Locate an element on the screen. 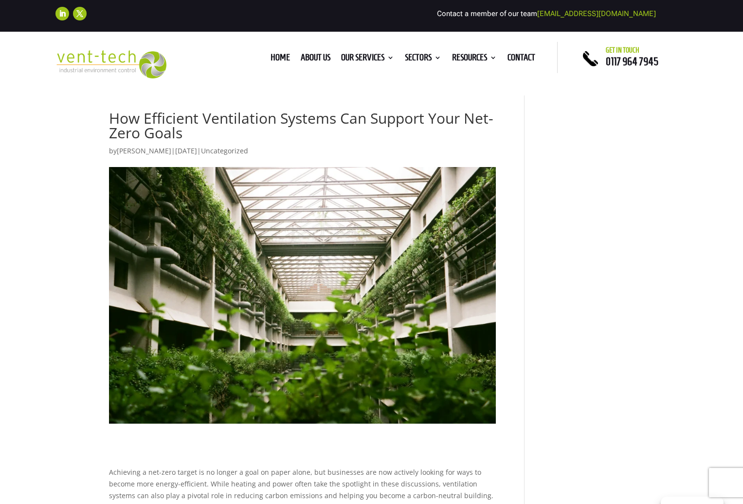 This screenshot has height=504, width=743. img: 2023-09-27T08_35_16.549ZVENT-TECH---Clear-background is located at coordinates (111, 64).